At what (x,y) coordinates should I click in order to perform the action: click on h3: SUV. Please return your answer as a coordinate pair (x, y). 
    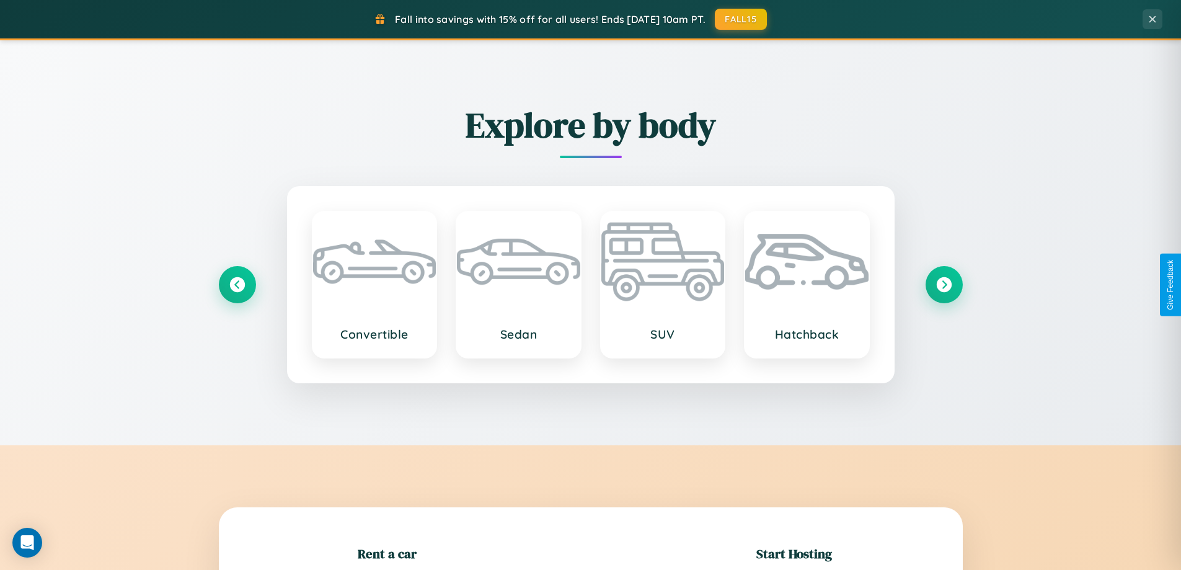
    Looking at the image, I should click on (663, 334).